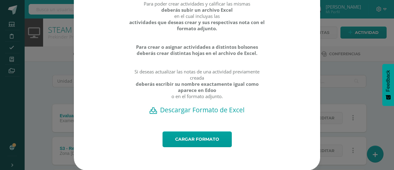  What do you see at coordinates (197, 110) in the screenshot?
I see `a: Descargar Formato de Excel` at bounding box center [197, 110].